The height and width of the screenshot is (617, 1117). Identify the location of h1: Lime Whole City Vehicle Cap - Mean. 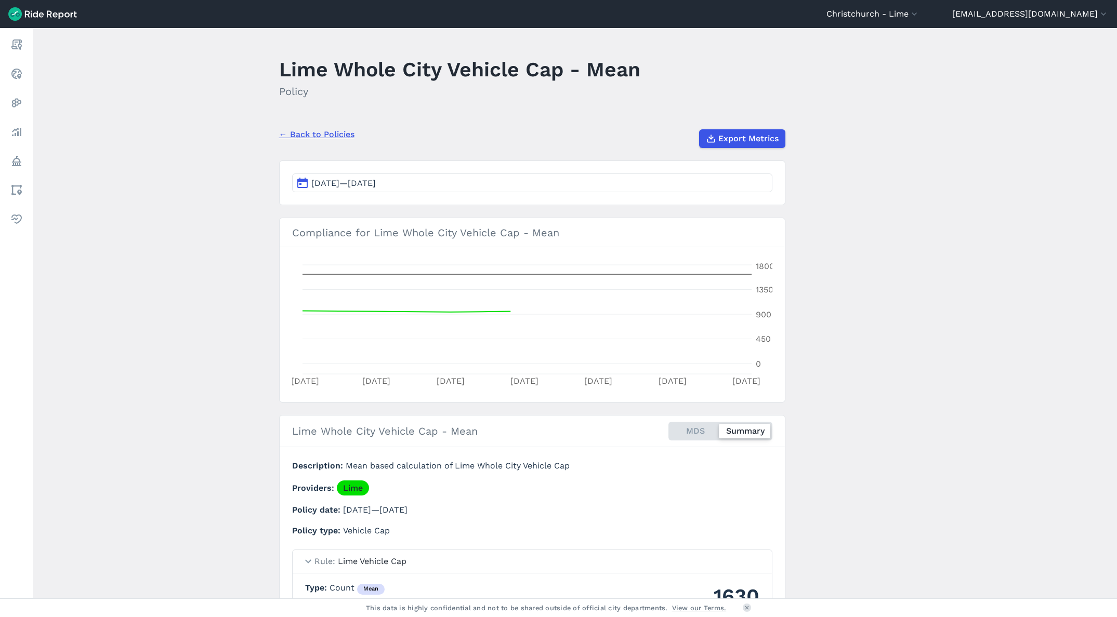
(459, 69).